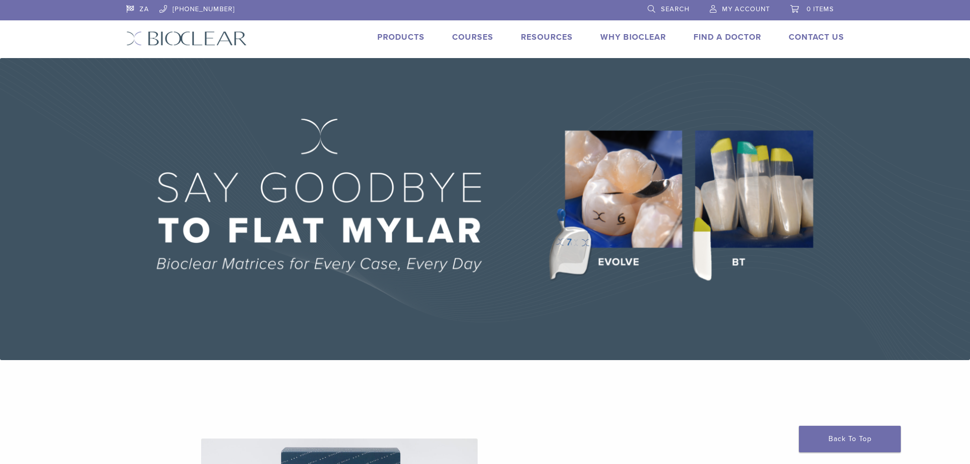 This screenshot has height=464, width=970. What do you see at coordinates (186, 38) in the screenshot?
I see `img: Bioclear` at bounding box center [186, 38].